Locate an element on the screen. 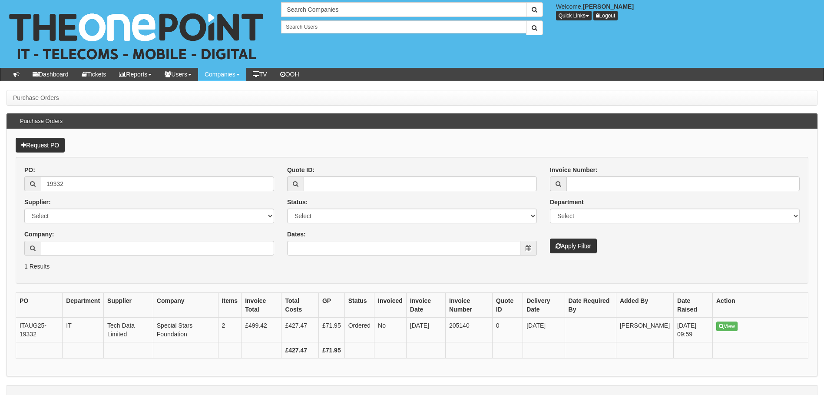  a: Tickets is located at coordinates (94, 74).